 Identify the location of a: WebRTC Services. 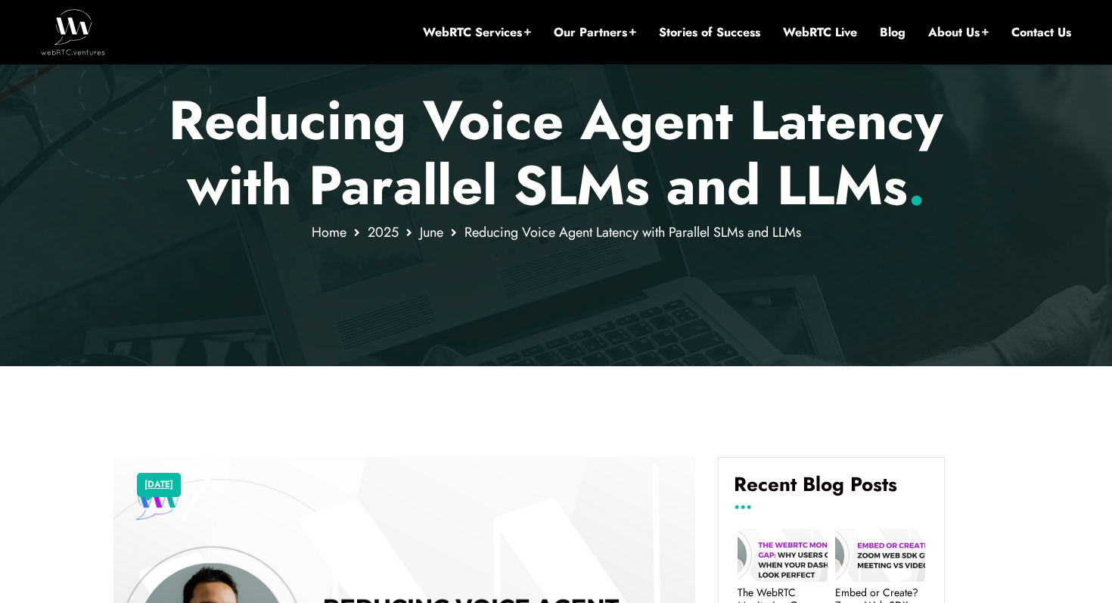
(477, 33).